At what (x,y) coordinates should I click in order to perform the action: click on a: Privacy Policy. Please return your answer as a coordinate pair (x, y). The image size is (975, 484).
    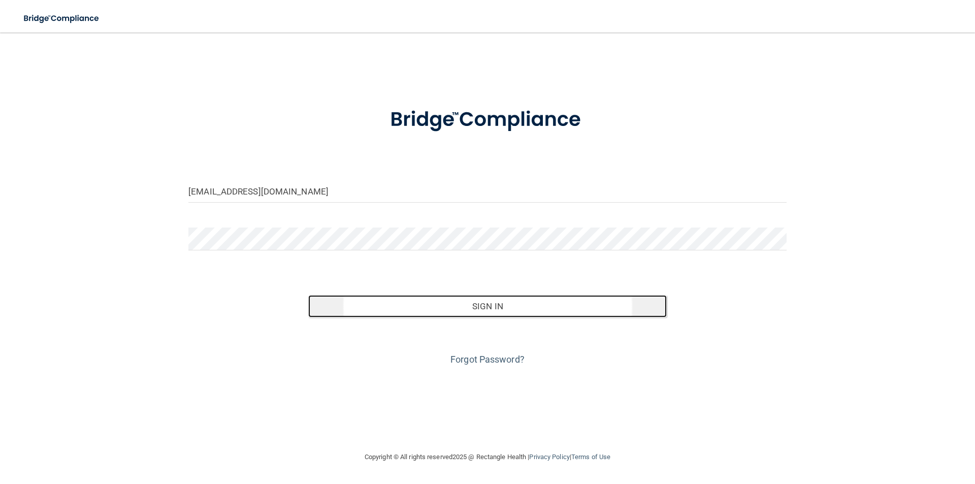
    Looking at the image, I should click on (549, 456).